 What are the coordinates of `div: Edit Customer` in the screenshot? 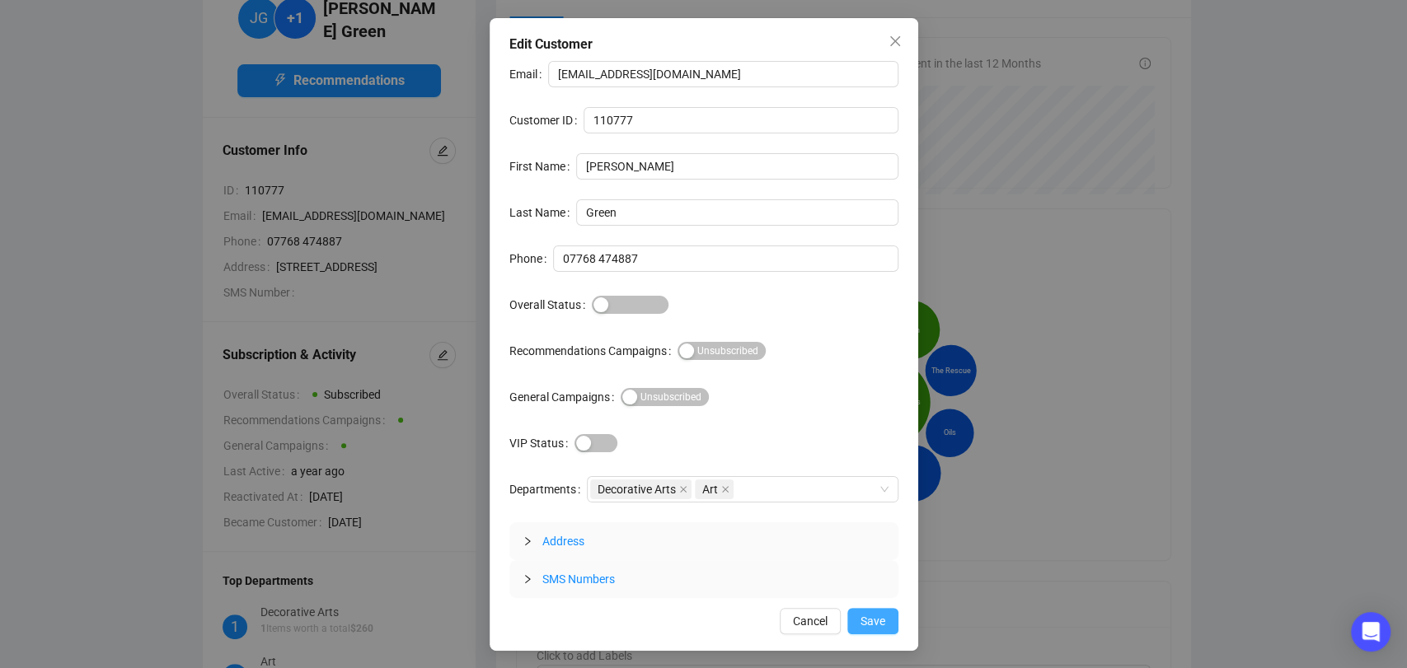 It's located at (704, 45).